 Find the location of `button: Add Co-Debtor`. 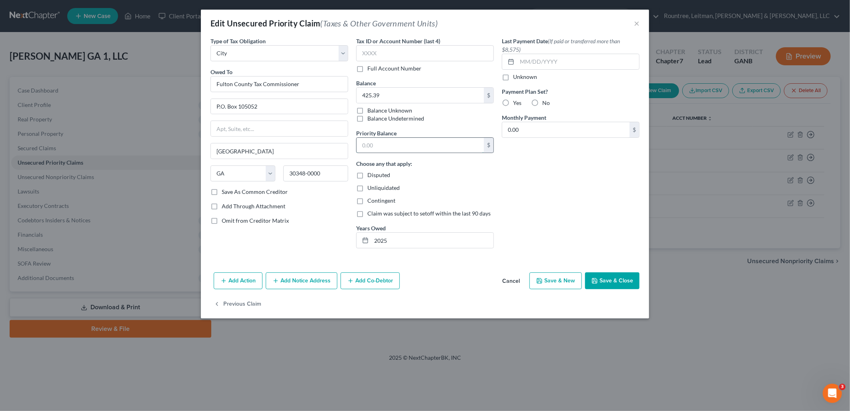

button: Add Co-Debtor is located at coordinates (370, 281).